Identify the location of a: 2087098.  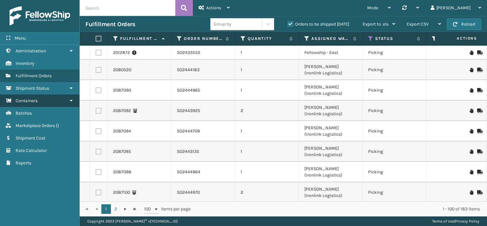
(122, 172).